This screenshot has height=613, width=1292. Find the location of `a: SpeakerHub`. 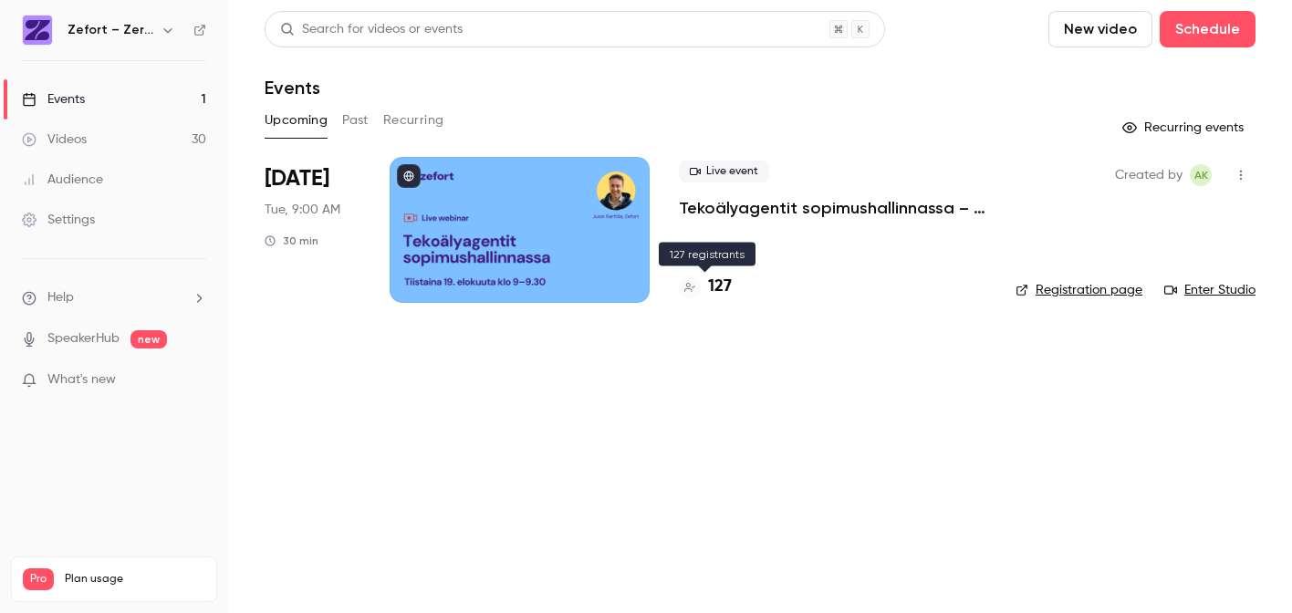

a: SpeakerHub is located at coordinates (83, 339).